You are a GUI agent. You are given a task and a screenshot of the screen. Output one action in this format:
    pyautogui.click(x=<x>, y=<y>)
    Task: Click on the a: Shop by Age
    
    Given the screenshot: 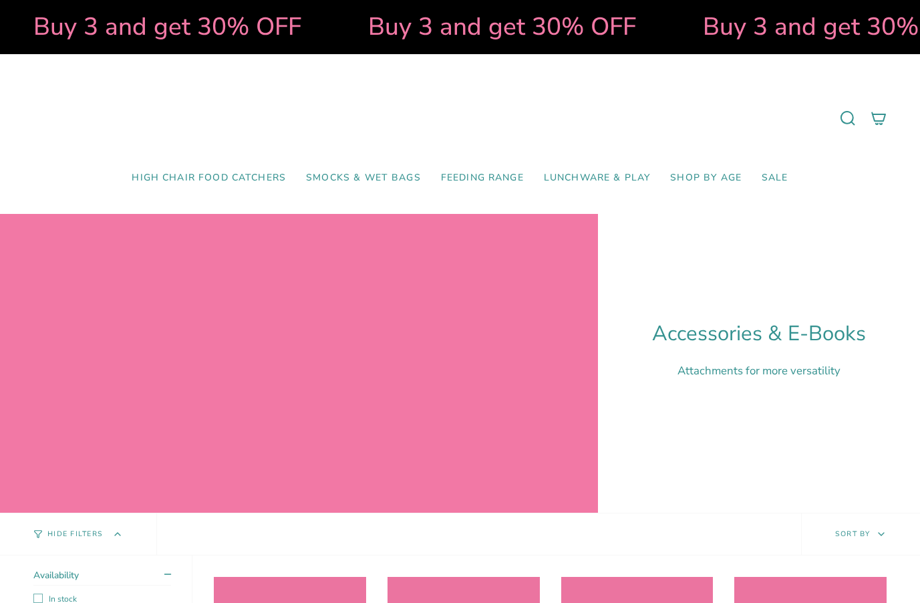 What is the action you would take?
    pyautogui.click(x=706, y=178)
    